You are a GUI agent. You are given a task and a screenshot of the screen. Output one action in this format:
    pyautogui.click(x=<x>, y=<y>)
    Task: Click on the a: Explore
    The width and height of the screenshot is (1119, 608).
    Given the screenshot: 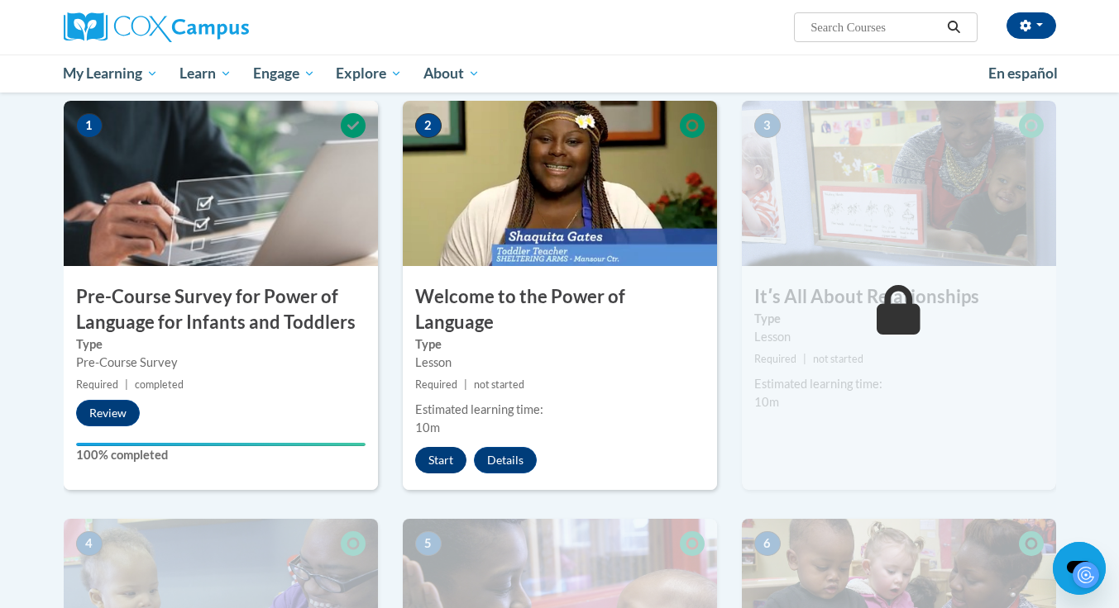 What is the action you would take?
    pyautogui.click(x=369, y=74)
    